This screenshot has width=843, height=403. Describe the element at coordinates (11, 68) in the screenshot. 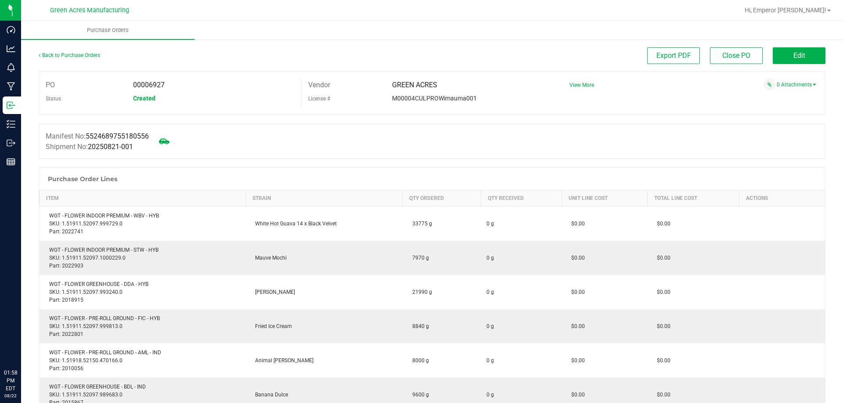

I see `inline-svg: Monitoring` at that location.